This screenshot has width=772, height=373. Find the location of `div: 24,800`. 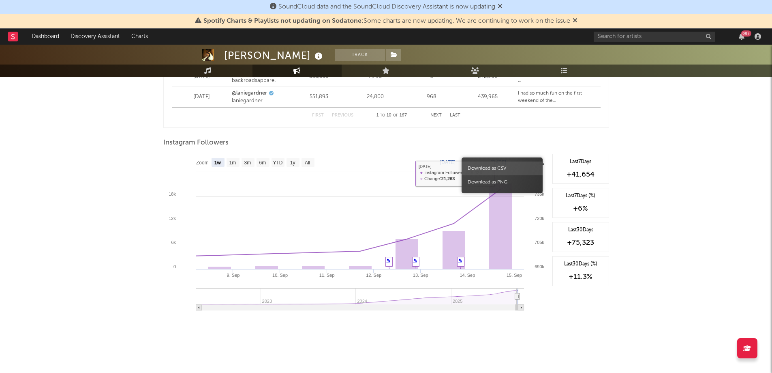

div: 24,800 is located at coordinates (375, 97).